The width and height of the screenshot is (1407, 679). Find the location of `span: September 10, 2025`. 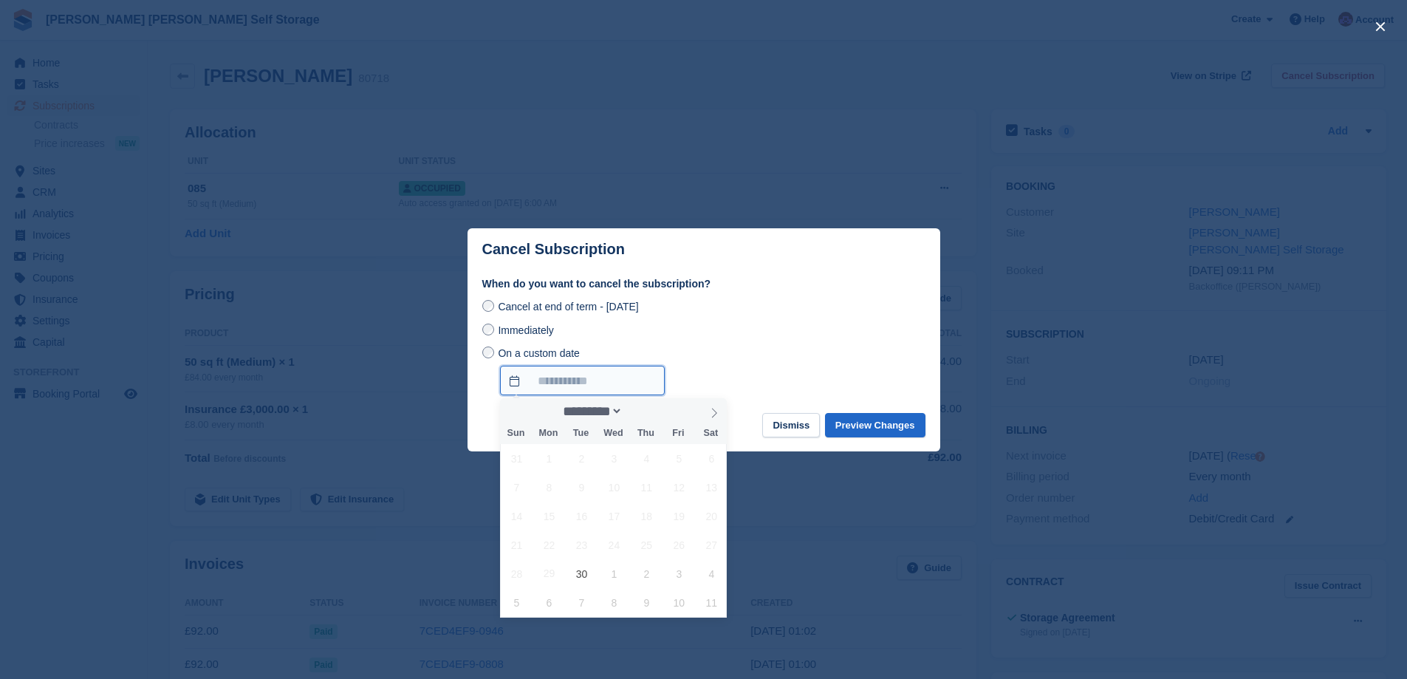

span: September 10, 2025 is located at coordinates (614, 487).